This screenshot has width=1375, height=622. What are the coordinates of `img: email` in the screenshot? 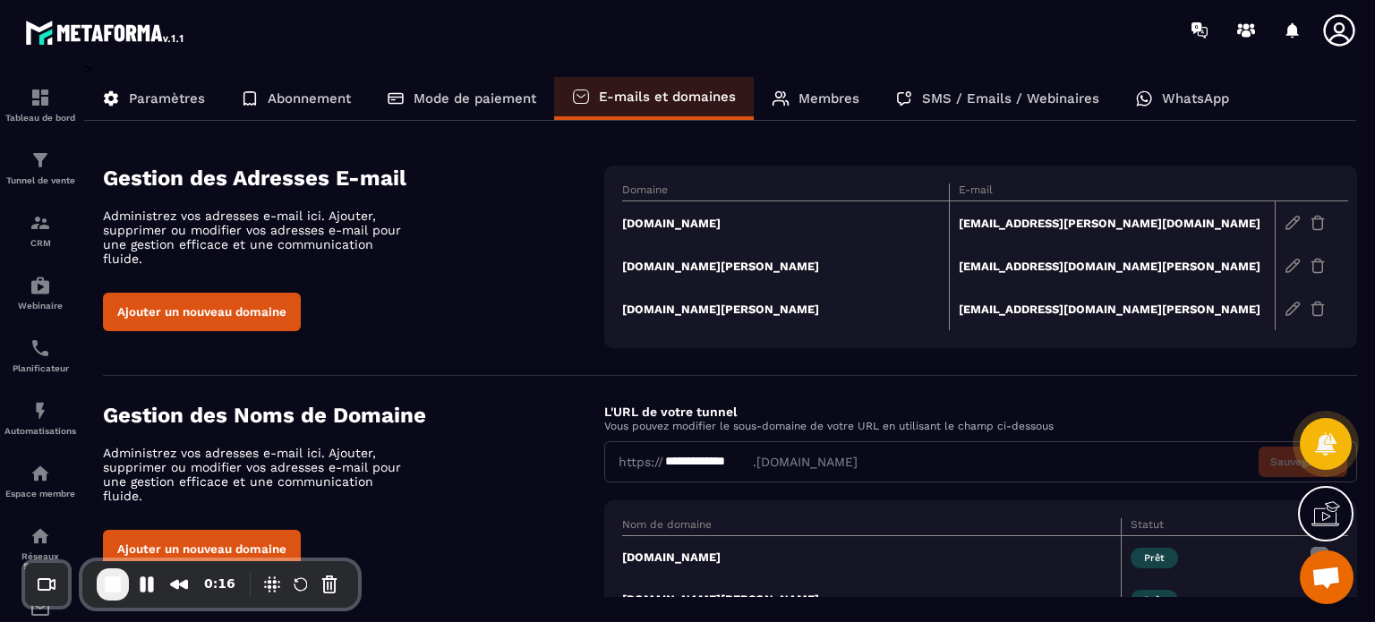 It's located at (40, 609).